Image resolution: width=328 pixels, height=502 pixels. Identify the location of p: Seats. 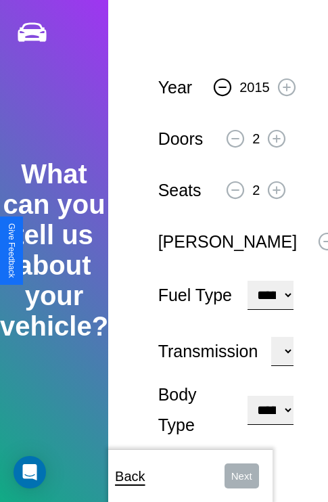
(180, 190).